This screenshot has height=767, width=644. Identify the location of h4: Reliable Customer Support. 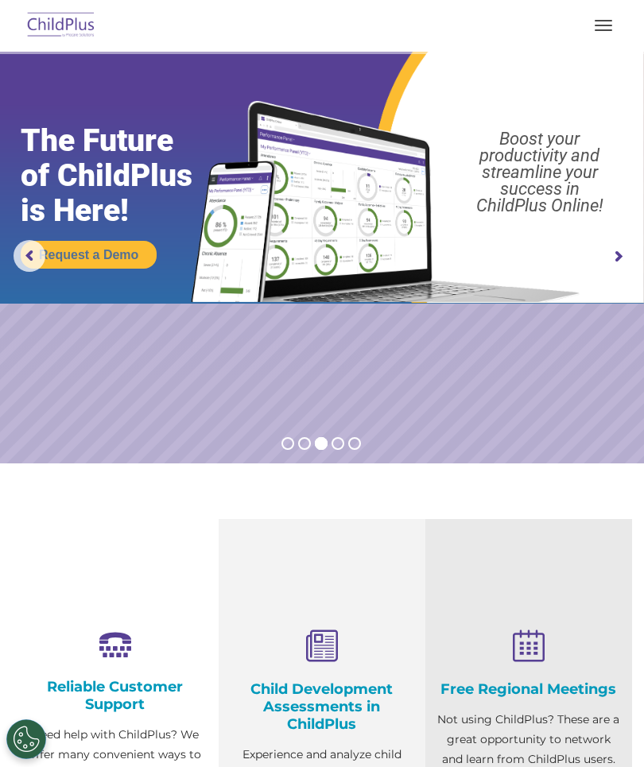
(115, 696).